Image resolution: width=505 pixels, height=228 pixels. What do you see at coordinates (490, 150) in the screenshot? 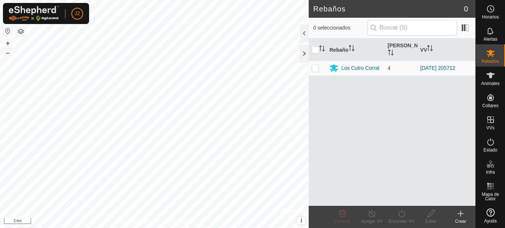
I see `font: Estado` at bounding box center [490, 150].